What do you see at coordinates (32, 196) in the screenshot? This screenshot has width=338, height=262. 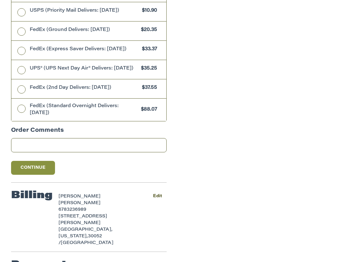 I see `h2: Billing` at bounding box center [32, 196].